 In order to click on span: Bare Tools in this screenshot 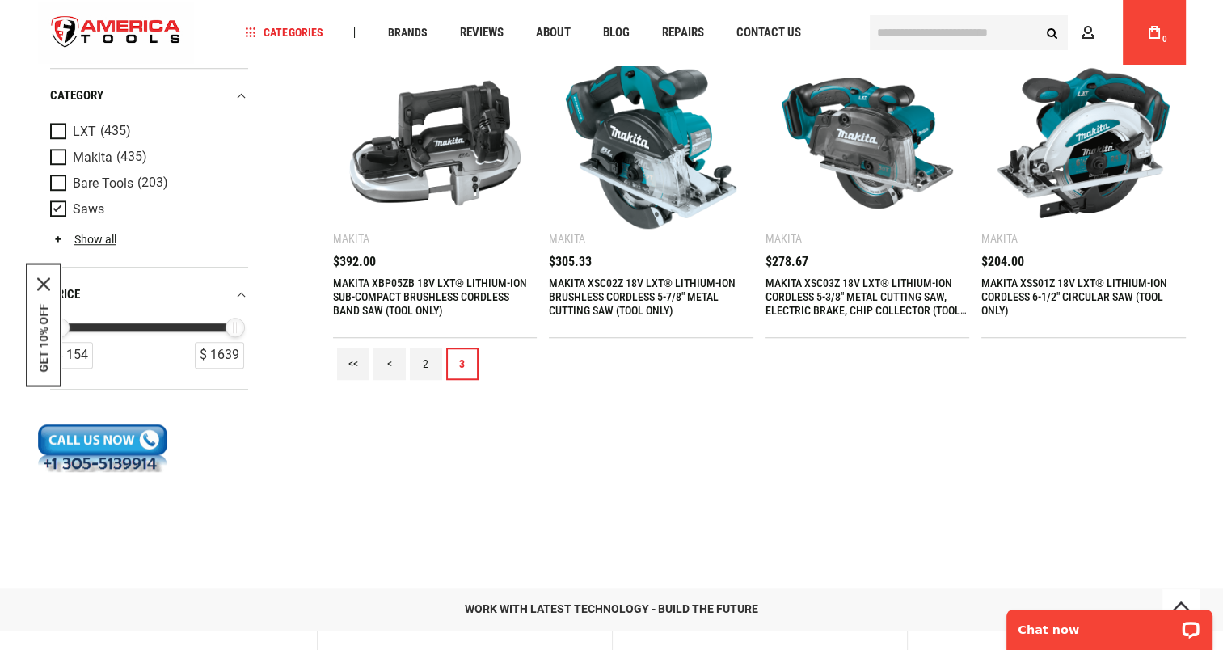, I will do `click(103, 184)`.